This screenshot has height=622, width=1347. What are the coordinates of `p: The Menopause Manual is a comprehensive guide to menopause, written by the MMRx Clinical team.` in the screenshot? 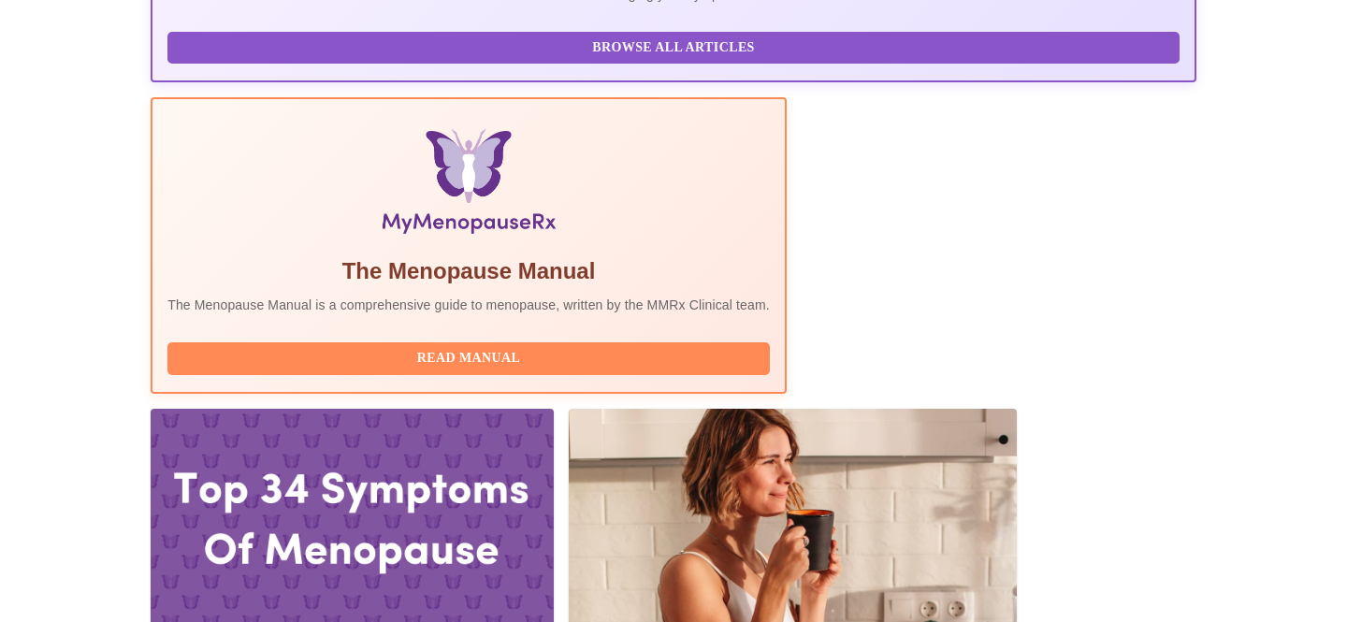 It's located at (469, 305).